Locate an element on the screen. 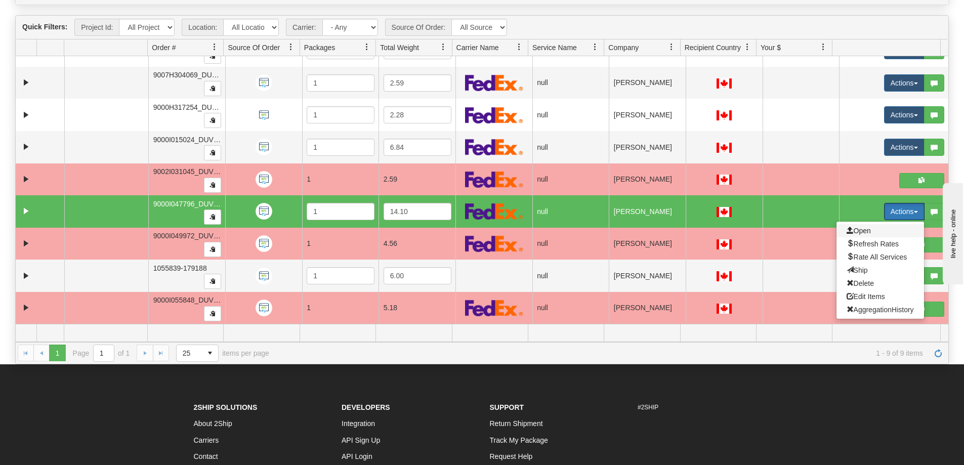 This screenshot has height=465, width=964. span: Page of 1 is located at coordinates (101, 353).